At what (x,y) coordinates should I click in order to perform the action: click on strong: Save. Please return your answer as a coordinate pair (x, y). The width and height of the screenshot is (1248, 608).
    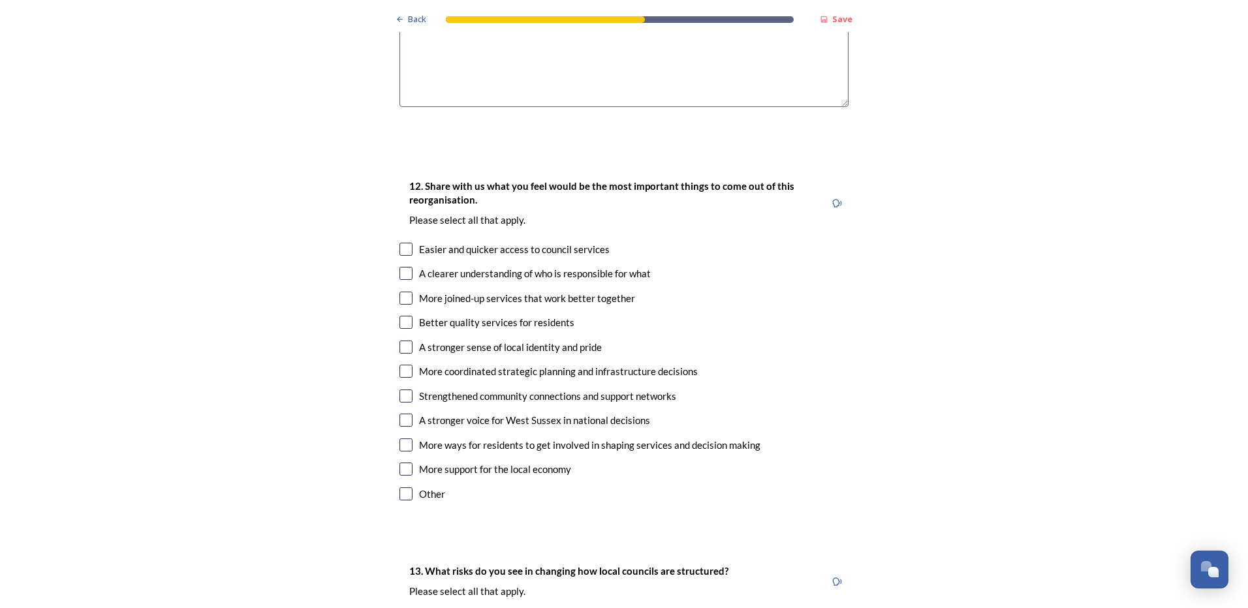
    Looking at the image, I should click on (842, 19).